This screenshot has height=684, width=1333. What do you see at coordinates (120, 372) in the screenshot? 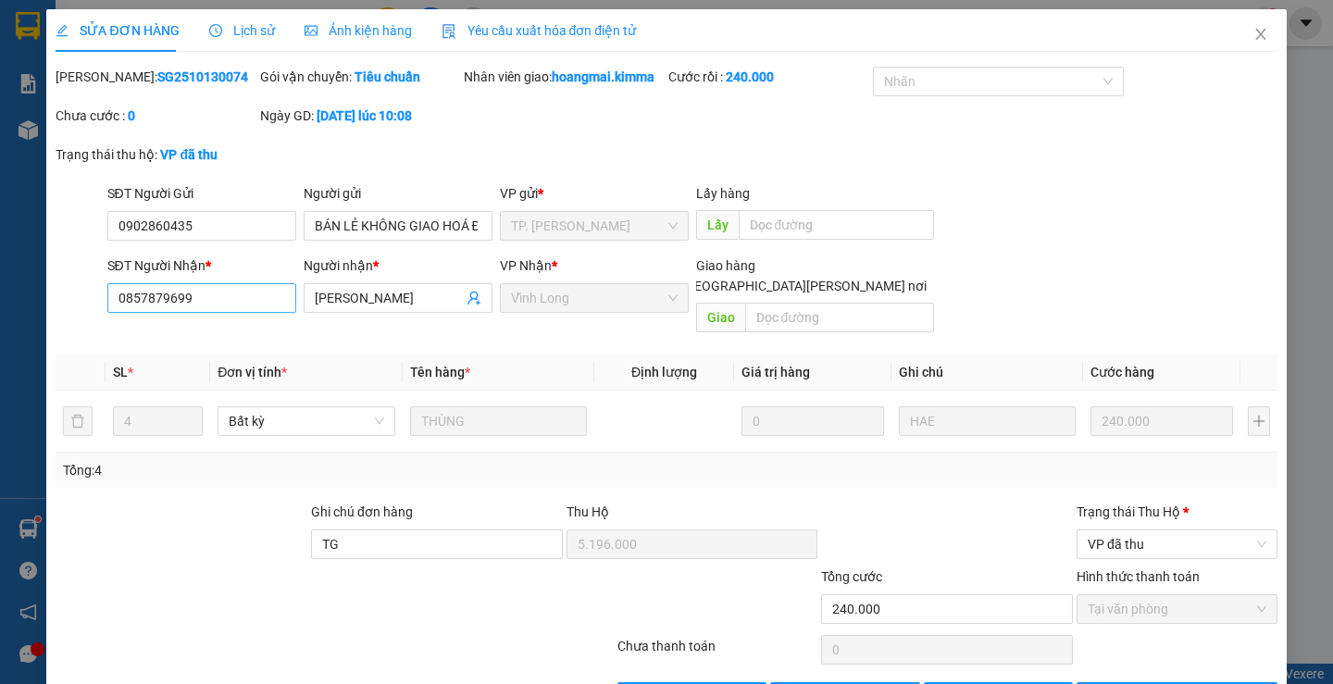
I see `span: SL` at bounding box center [120, 372].